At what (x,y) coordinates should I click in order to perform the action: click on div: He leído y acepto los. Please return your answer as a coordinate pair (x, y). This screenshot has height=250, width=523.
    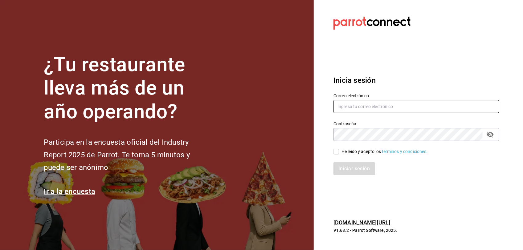
    Looking at the image, I should click on (384, 152).